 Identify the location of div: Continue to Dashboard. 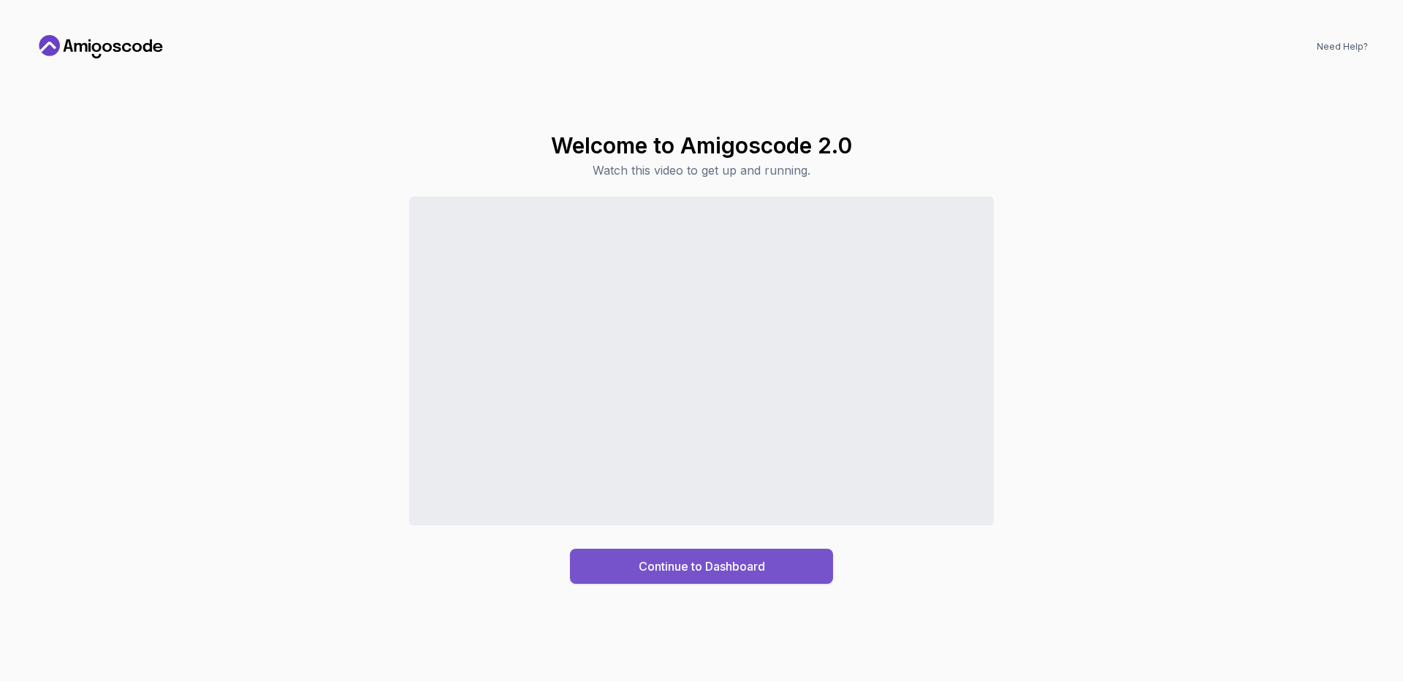
(702, 566).